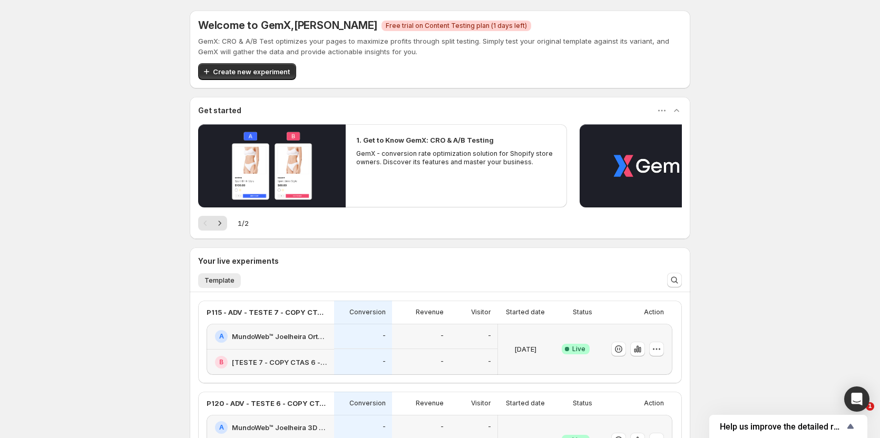  I want to click on h5: Welcome to GemX, so click(288, 25).